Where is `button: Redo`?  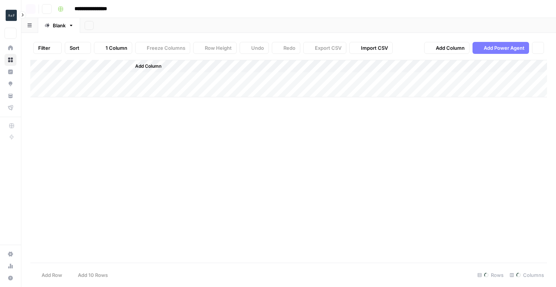 button: Redo is located at coordinates (286, 48).